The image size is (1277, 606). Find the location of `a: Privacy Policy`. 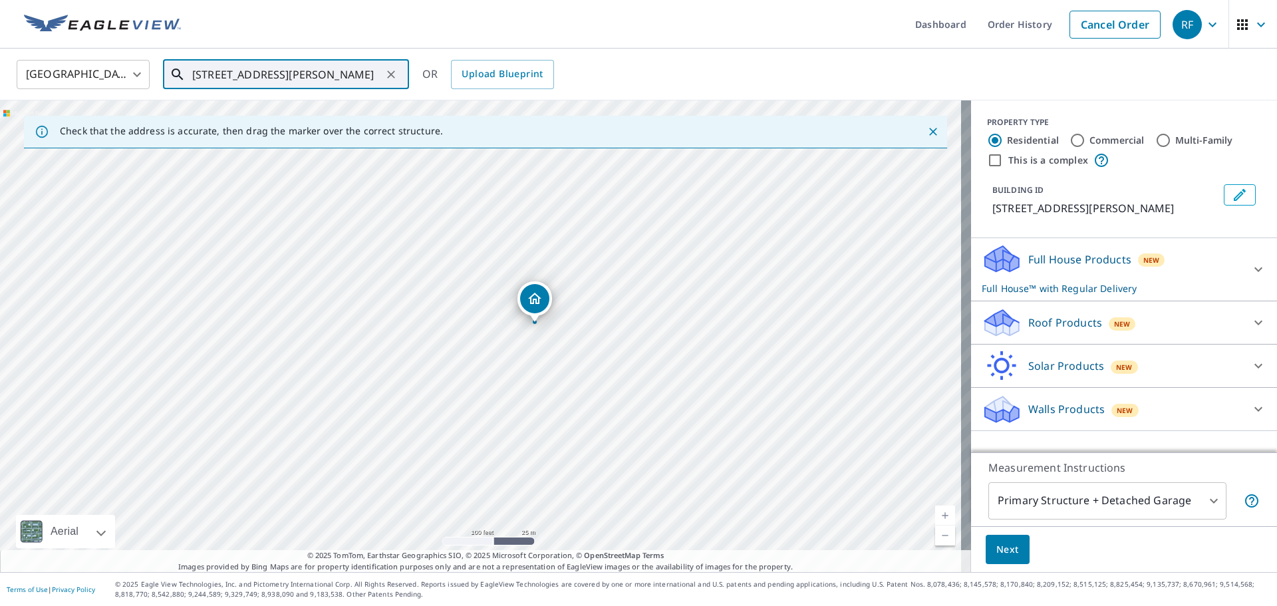

a: Privacy Policy is located at coordinates (73, 589).